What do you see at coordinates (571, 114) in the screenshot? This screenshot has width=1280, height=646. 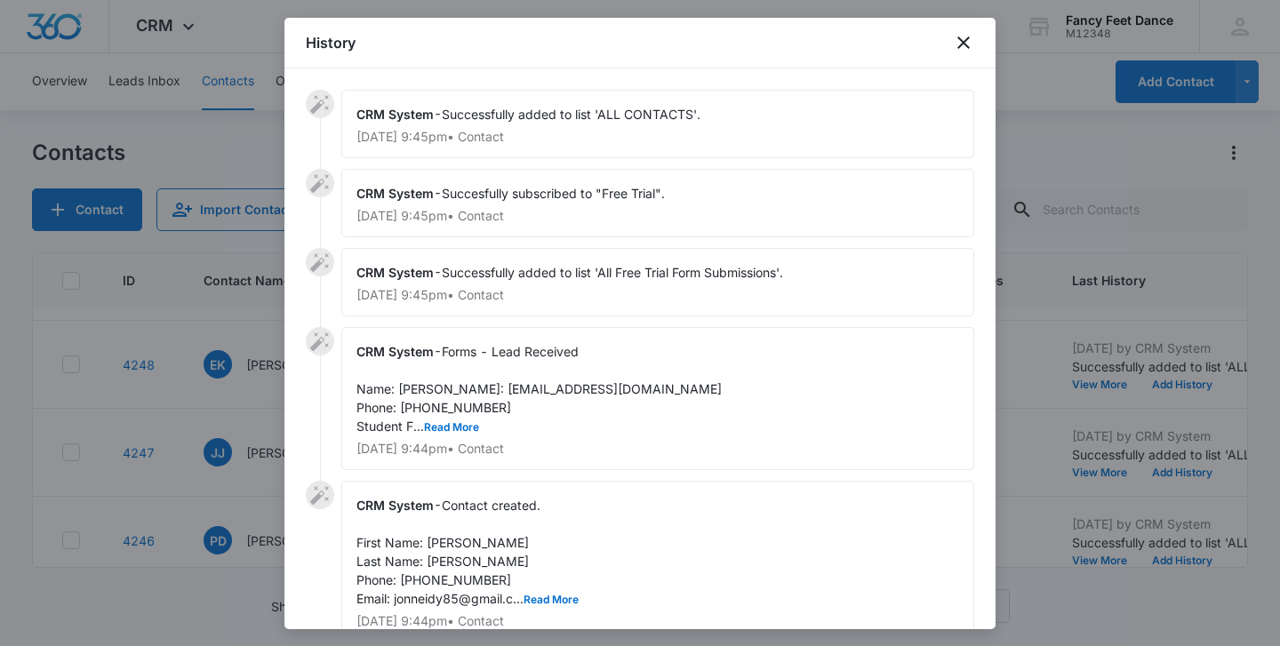 I see `span: Successfully added to list 'ALL CONTACTS'.` at bounding box center [571, 114].